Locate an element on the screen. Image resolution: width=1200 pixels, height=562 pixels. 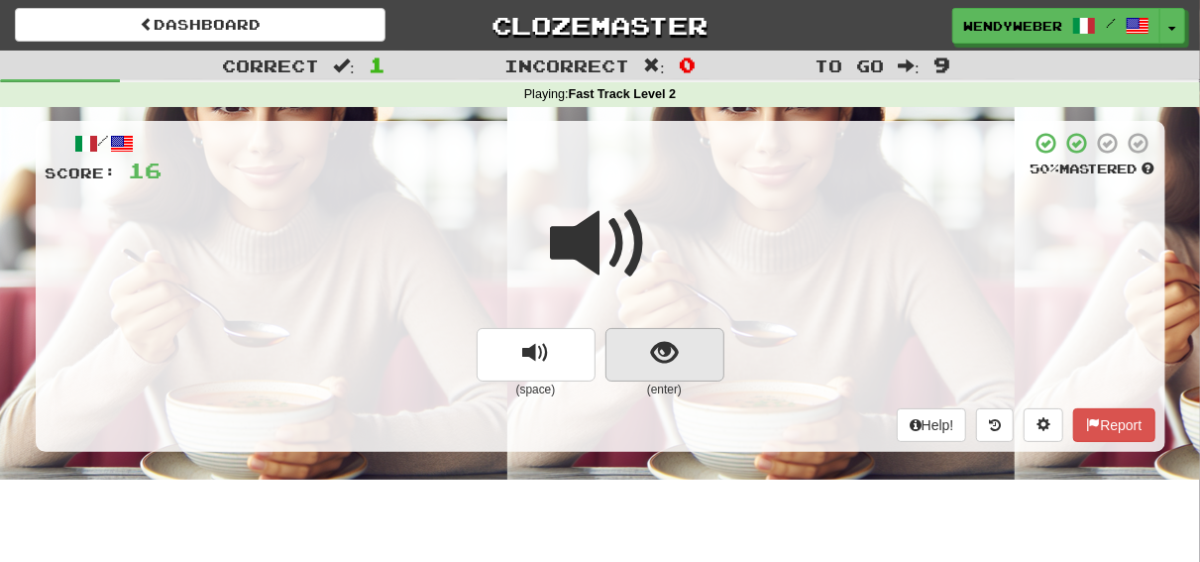
span: 16 is located at coordinates (146, 169).